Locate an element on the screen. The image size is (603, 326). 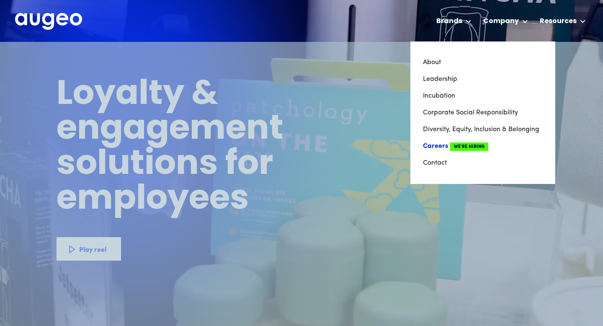
a: Leadership is located at coordinates (483, 79).